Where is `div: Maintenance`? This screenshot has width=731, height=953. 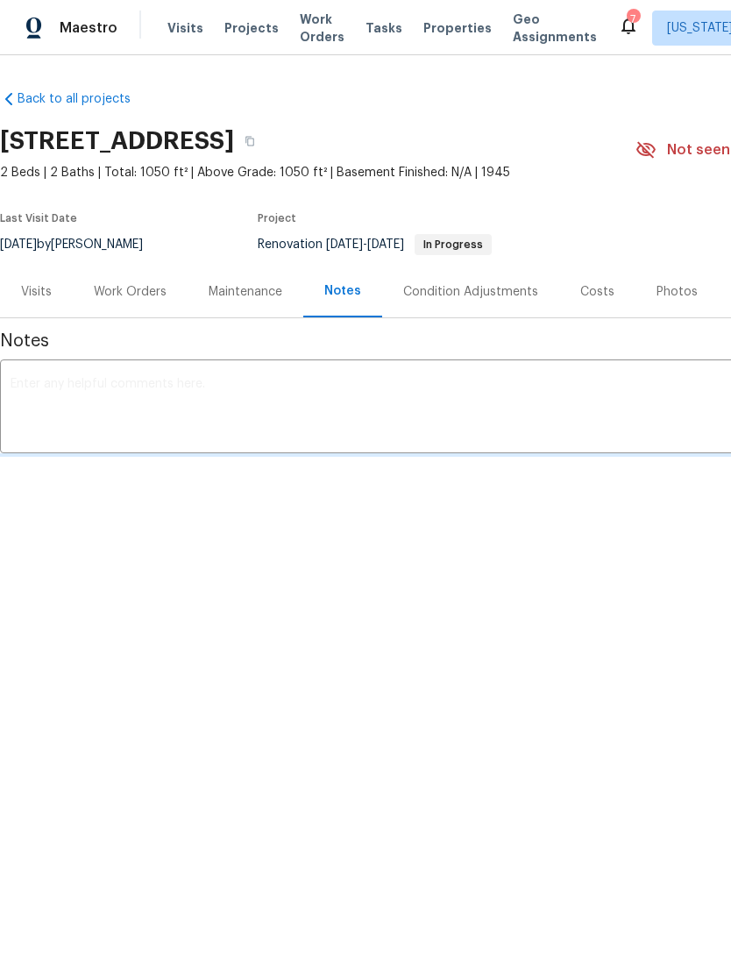
div: Maintenance is located at coordinates (246, 292).